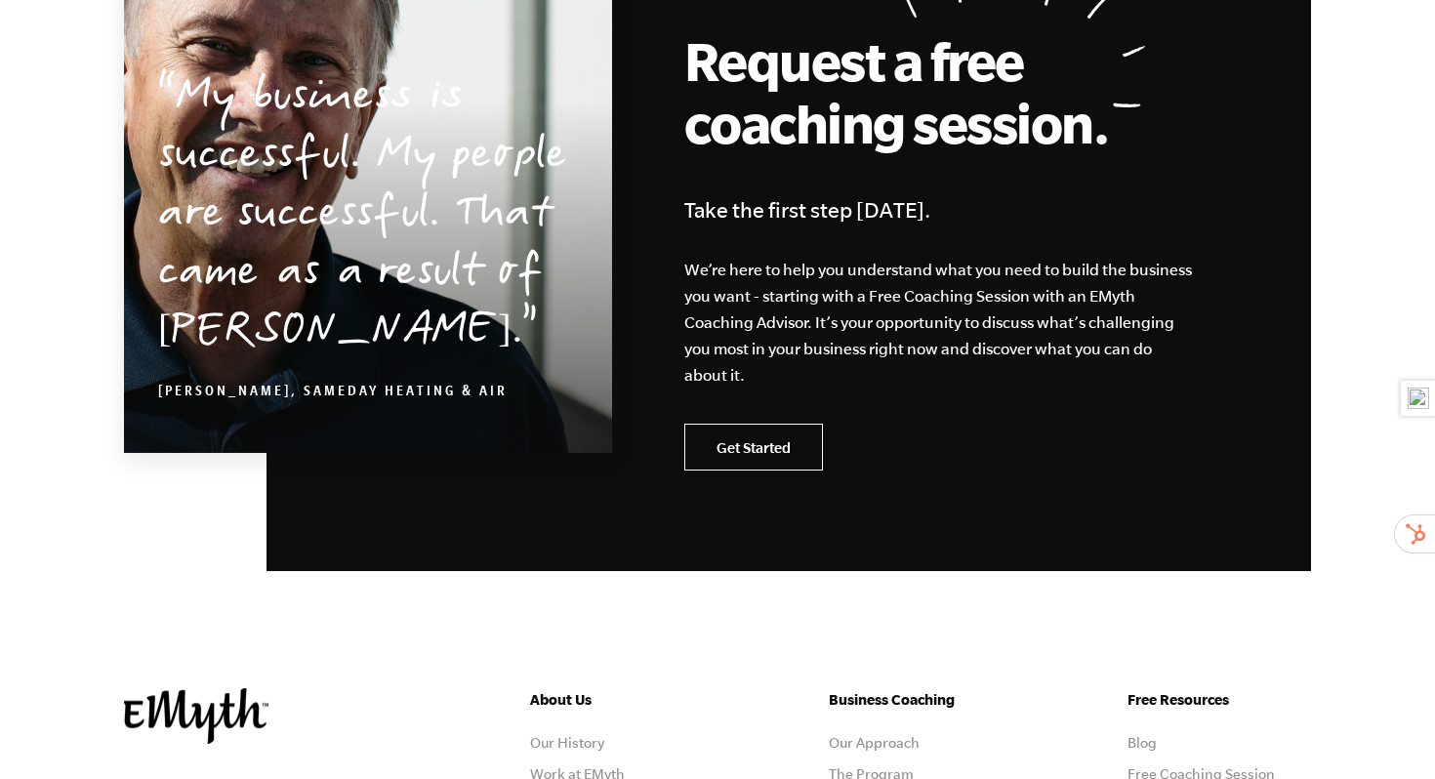 The image size is (1435, 779). Describe the element at coordinates (904, 92) in the screenshot. I see `h2: Request a free coaching session.` at that location.